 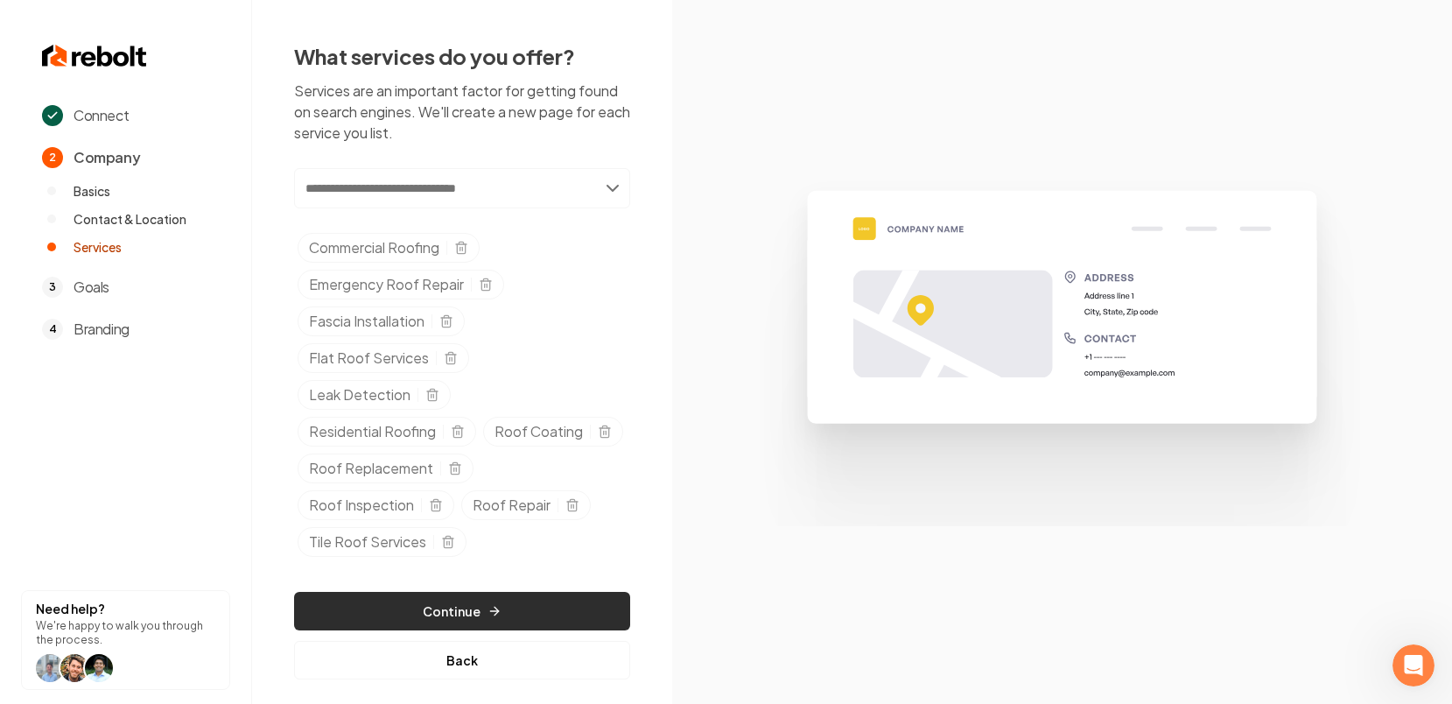 What do you see at coordinates (125, 633) in the screenshot?
I see `p: We're happy to walk you through the process.` at bounding box center [125, 633].